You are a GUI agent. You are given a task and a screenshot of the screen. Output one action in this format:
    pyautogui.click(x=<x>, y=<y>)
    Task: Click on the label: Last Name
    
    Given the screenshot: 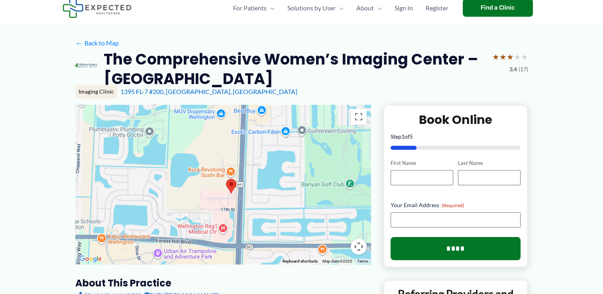 What is the action you would take?
    pyautogui.click(x=489, y=163)
    